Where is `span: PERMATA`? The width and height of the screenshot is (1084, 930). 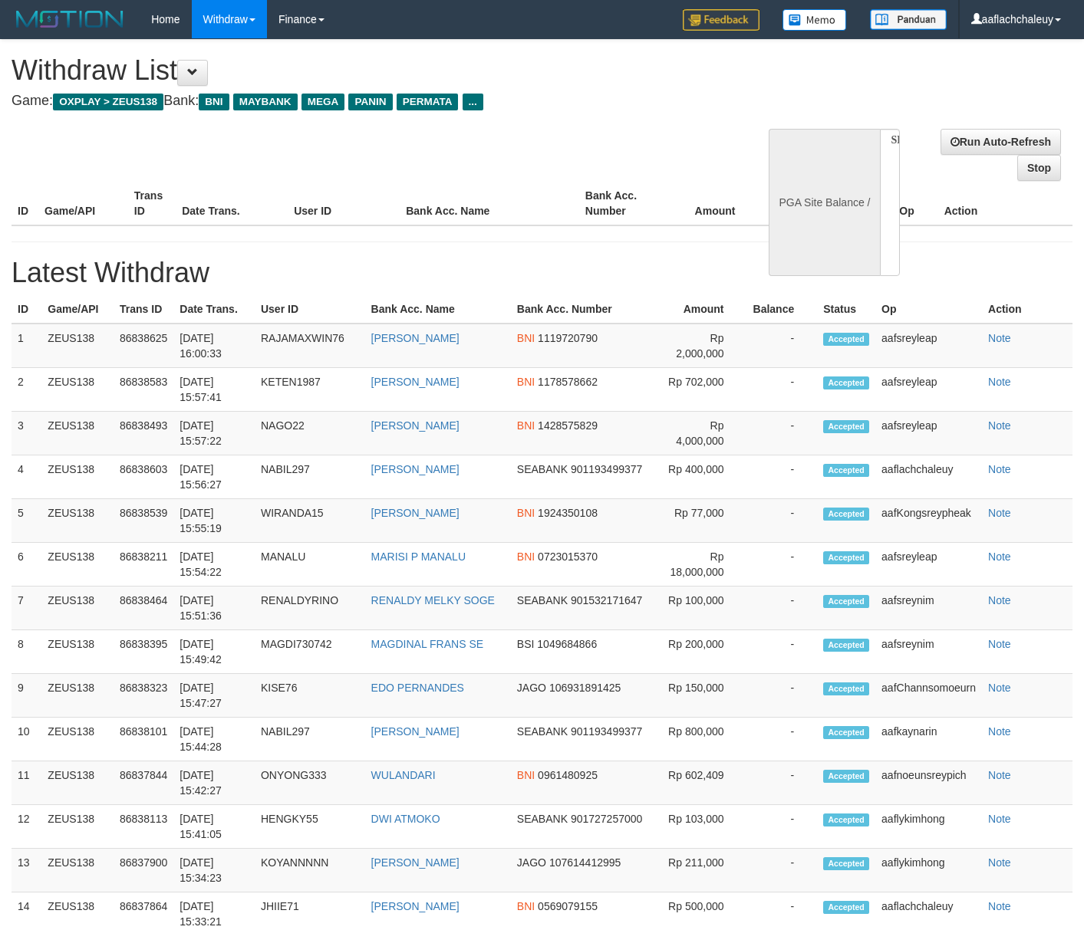 span: PERMATA is located at coordinates (427, 102).